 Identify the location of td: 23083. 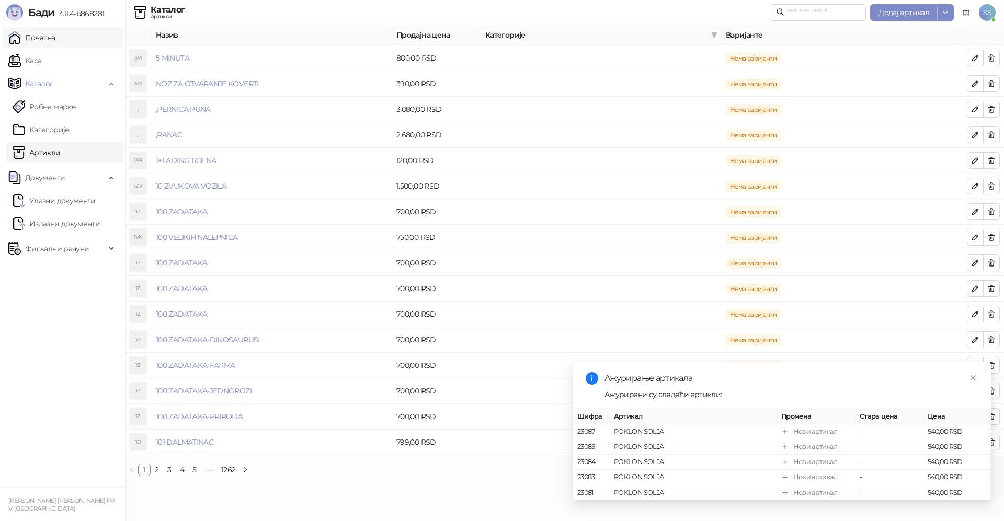
(592, 478).